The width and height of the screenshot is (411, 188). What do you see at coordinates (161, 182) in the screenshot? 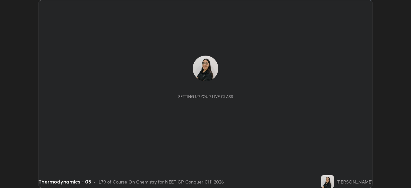
I see `div: L79 of Course On Chemistry for NEET GP Conquer CH1 2026` at bounding box center [161, 182].